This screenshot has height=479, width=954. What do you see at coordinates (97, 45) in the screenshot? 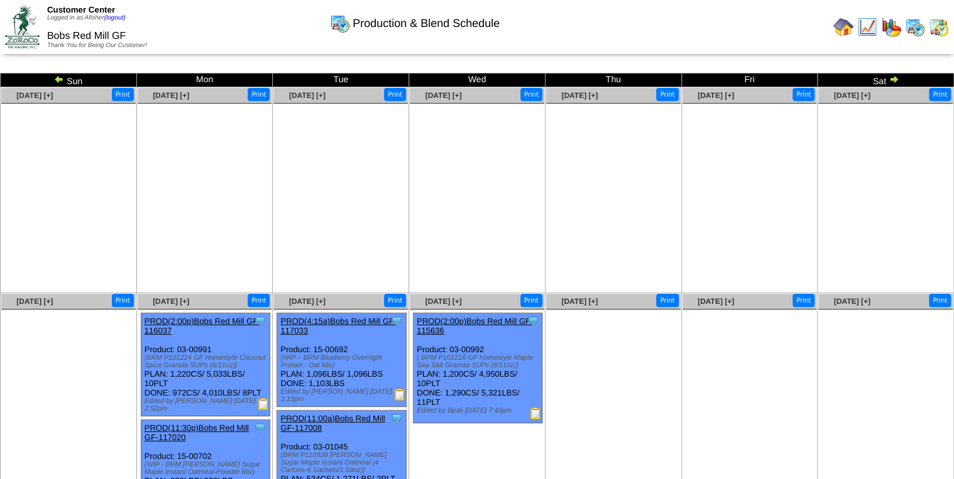
I see `span: Thank You for Being Our Customer!` at bounding box center [97, 45].